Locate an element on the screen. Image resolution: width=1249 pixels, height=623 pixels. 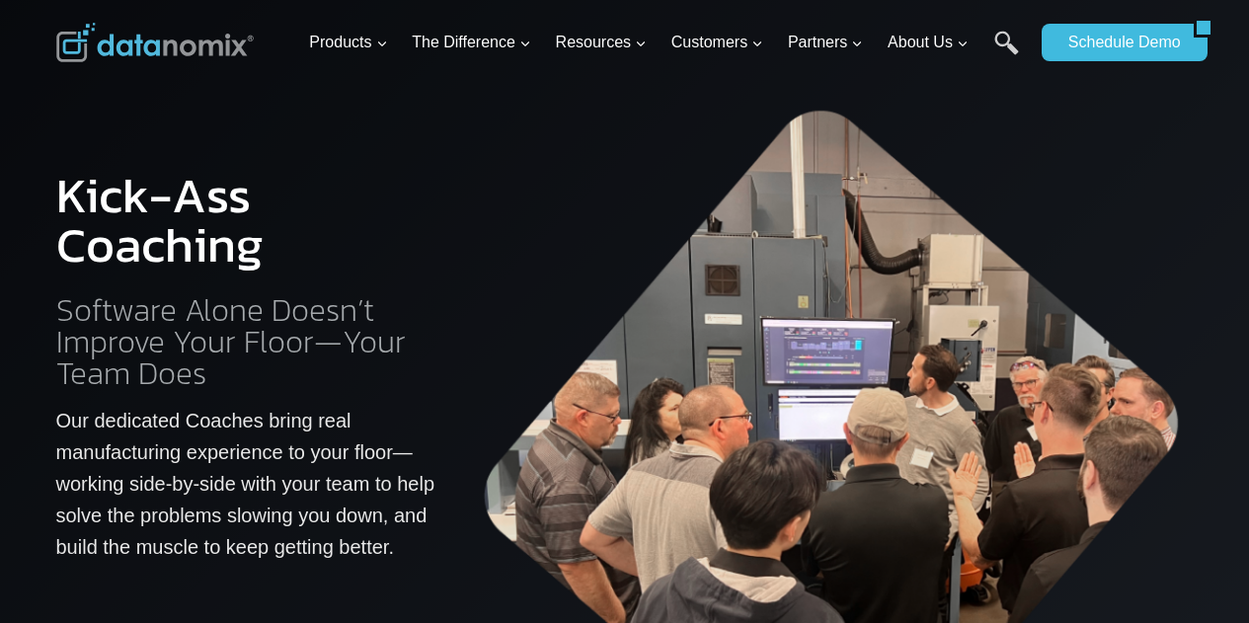
h1: Kick-Ass Coaching is located at coordinates (247, 220).